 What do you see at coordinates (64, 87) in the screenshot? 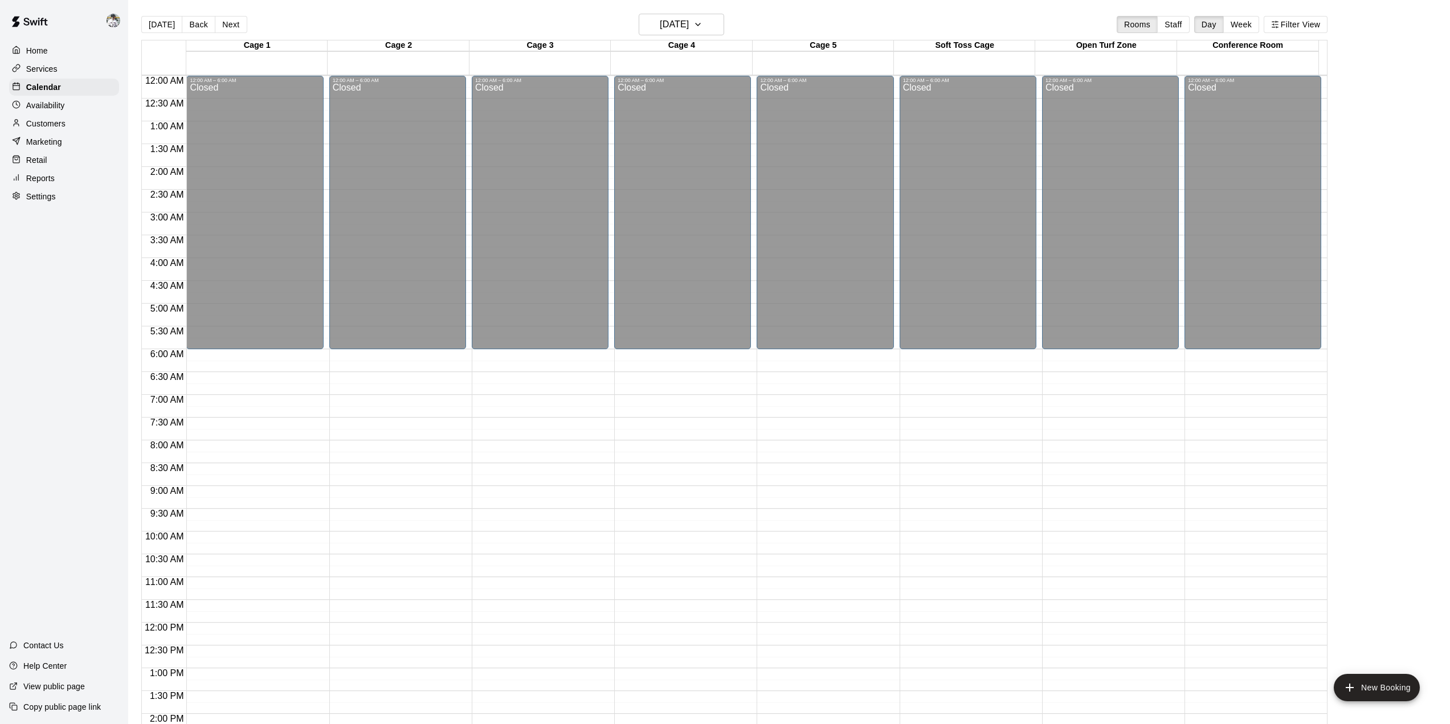
I see `div: Calendar` at bounding box center [64, 87].